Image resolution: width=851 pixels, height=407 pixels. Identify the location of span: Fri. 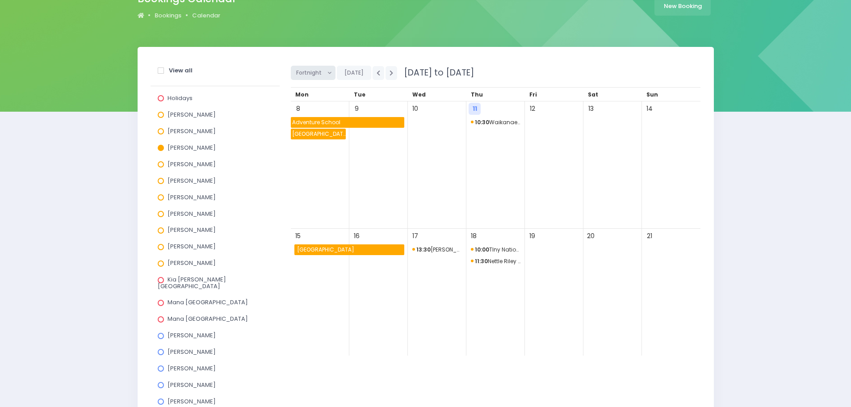
(533, 94).